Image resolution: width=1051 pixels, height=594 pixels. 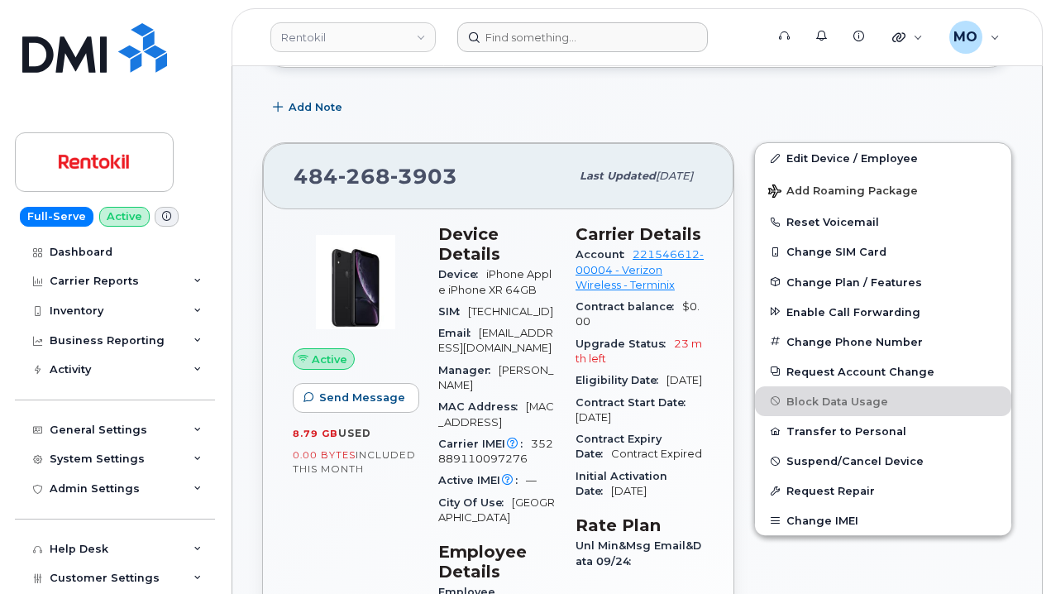 I want to click on span: Active, so click(x=329, y=359).